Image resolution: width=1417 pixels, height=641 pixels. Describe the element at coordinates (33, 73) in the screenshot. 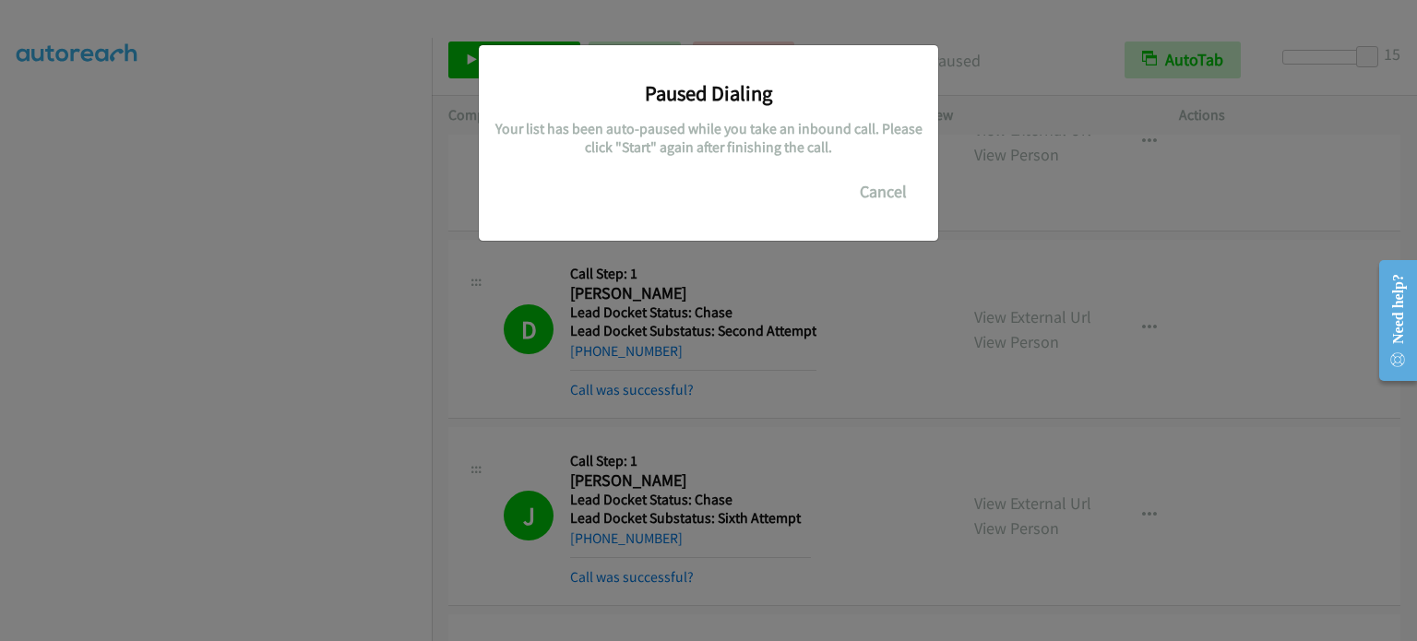

I see `div: Open Resource Center` at that location.